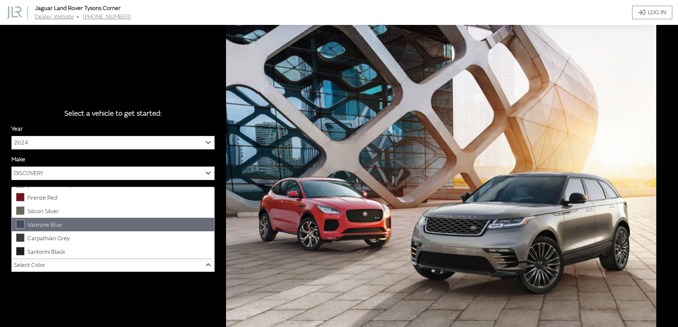 This screenshot has height=327, width=678. I want to click on a: Jaguar Land Rover Tysons Corner logo, so click(20, 12).